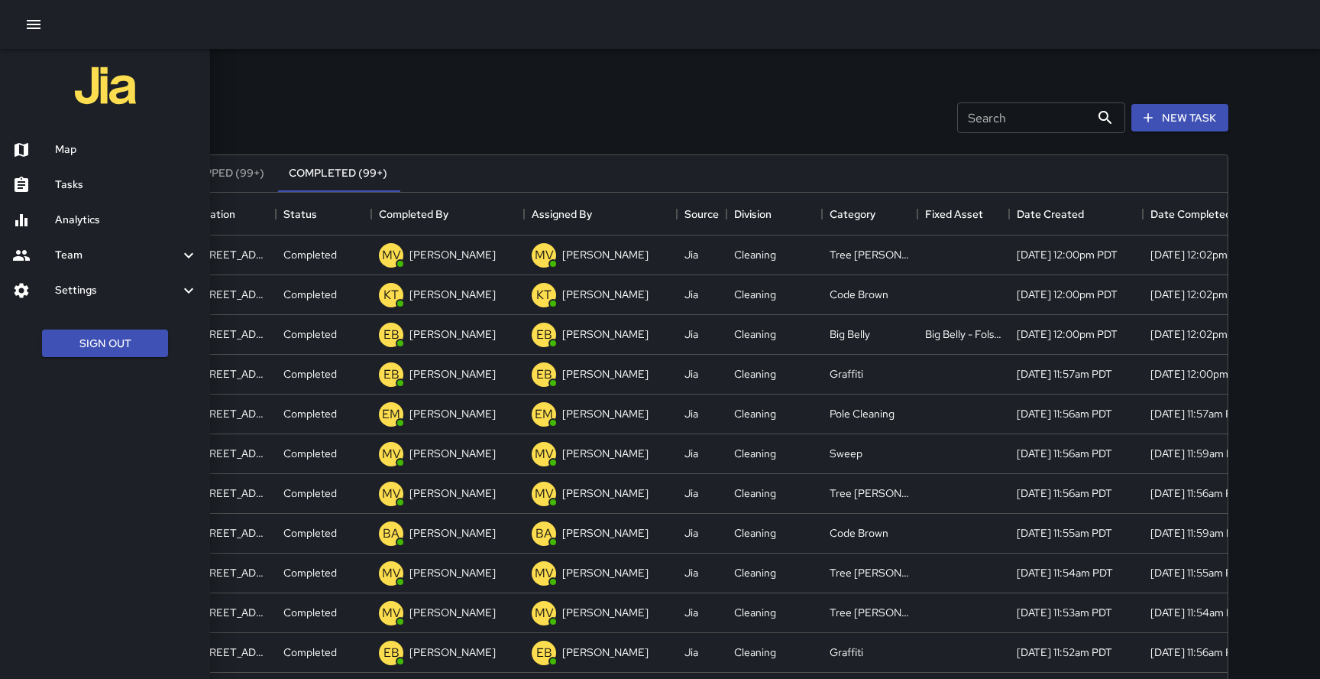  I want to click on img: jia-logo, so click(105, 86).